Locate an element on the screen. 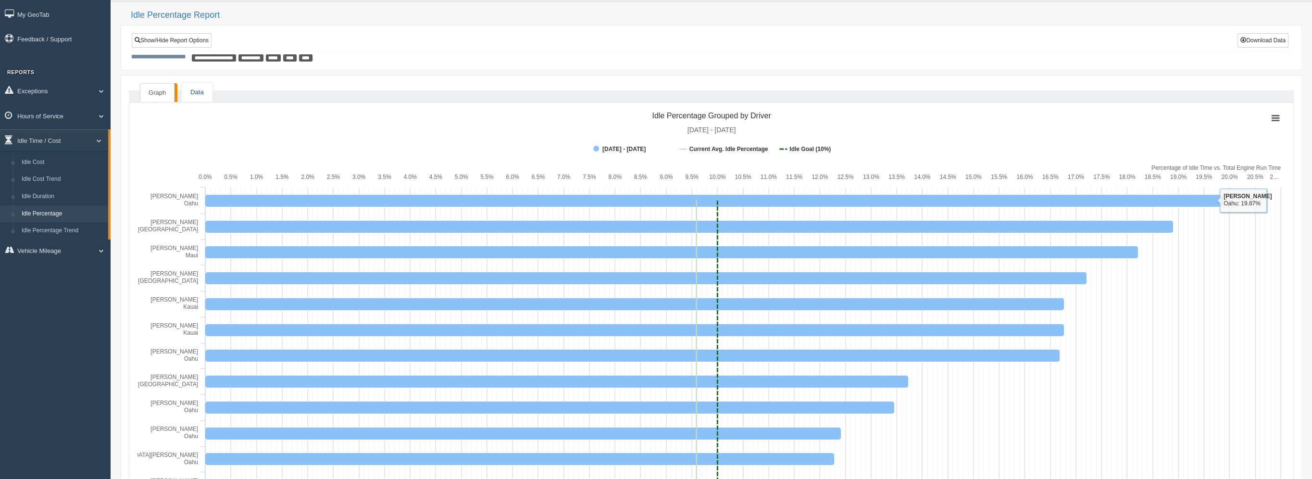  a: Idle Duration is located at coordinates (63, 197).